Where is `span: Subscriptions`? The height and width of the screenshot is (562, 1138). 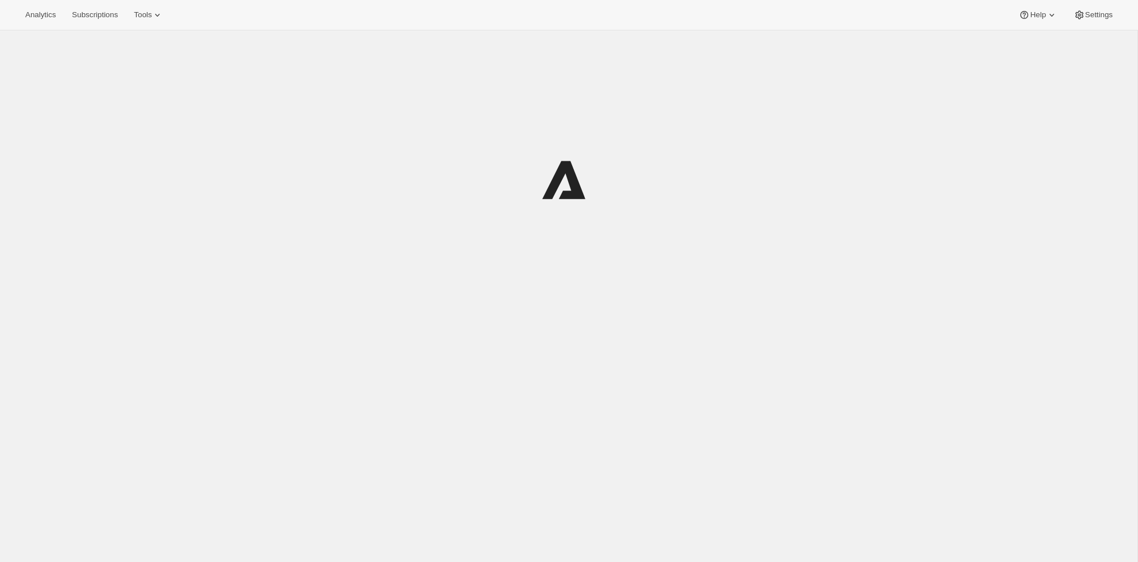 span: Subscriptions is located at coordinates (95, 15).